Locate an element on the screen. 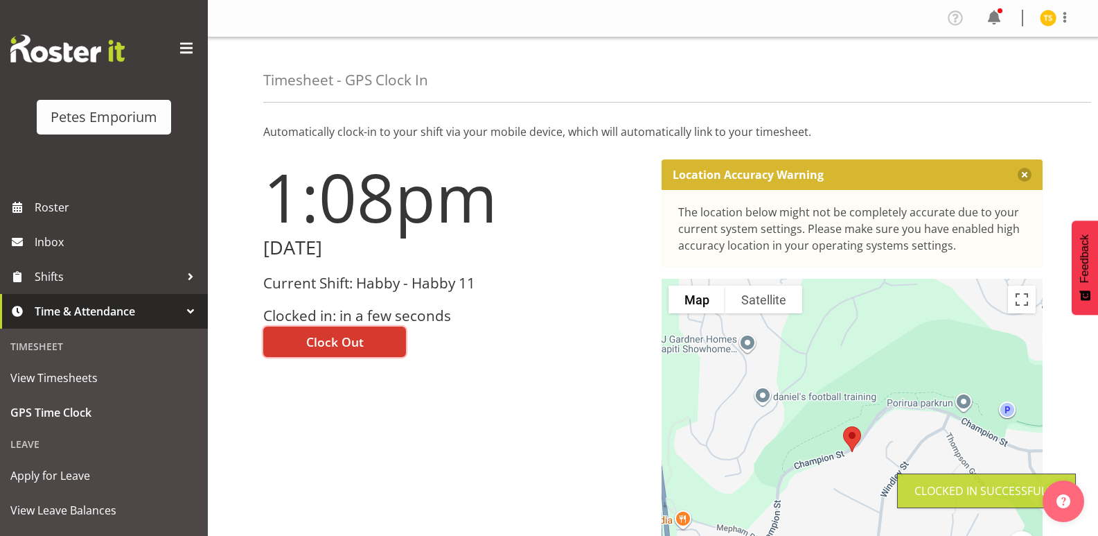 The width and height of the screenshot is (1098, 536). div: Clocked in Successfully is located at coordinates (987, 491).